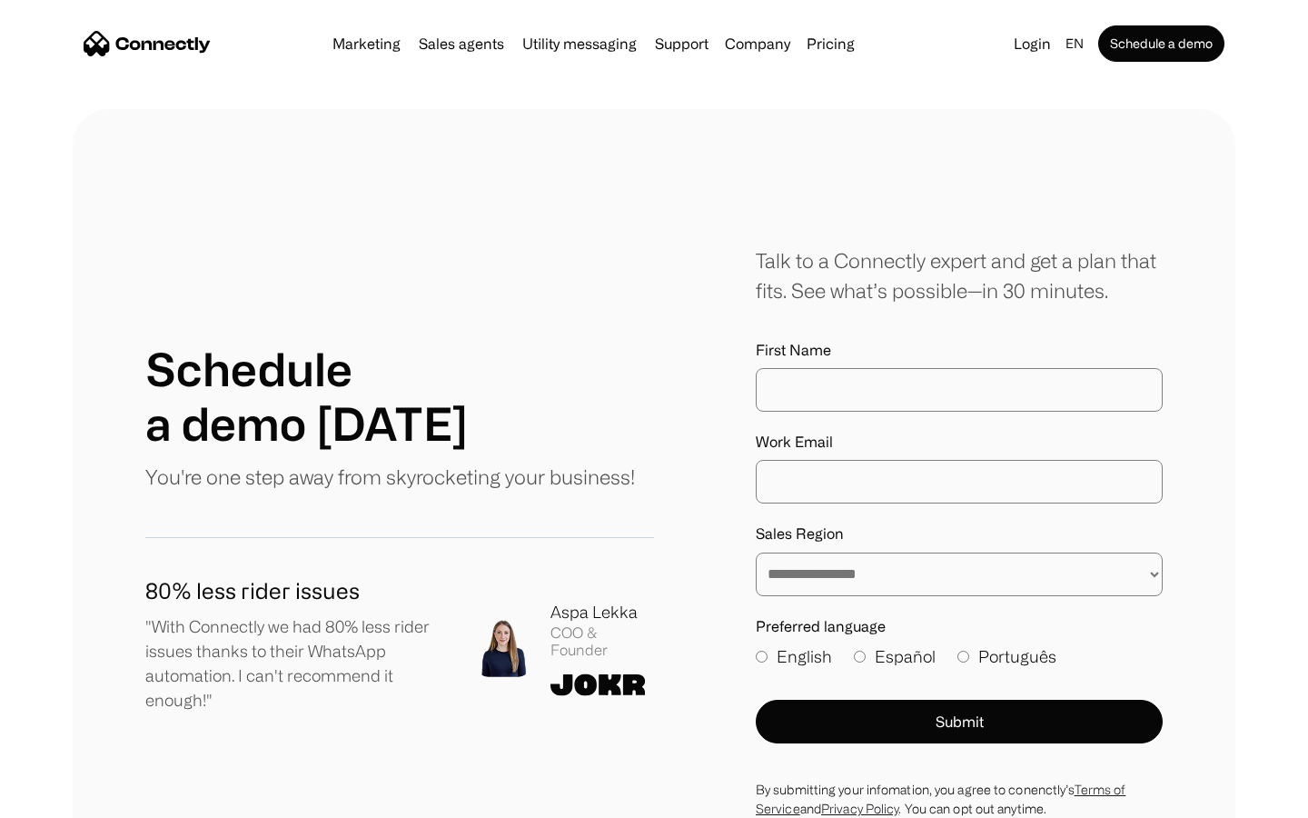  What do you see at coordinates (602, 641) in the screenshot?
I see `div: COO & Founder` at bounding box center [602, 641].